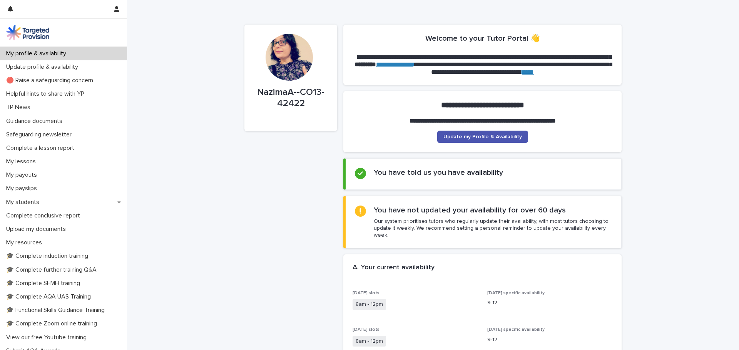  Describe the element at coordinates (393, 268) in the screenshot. I see `h2: A. Your current availability` at that location.